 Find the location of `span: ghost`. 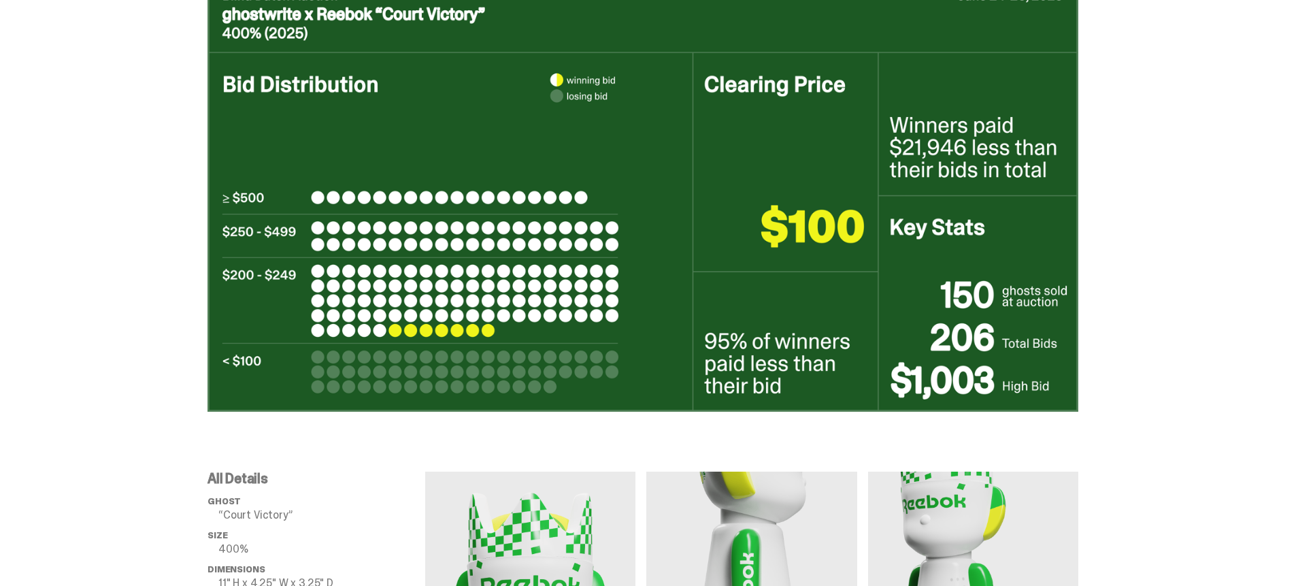

span: ghost is located at coordinates (224, 501).